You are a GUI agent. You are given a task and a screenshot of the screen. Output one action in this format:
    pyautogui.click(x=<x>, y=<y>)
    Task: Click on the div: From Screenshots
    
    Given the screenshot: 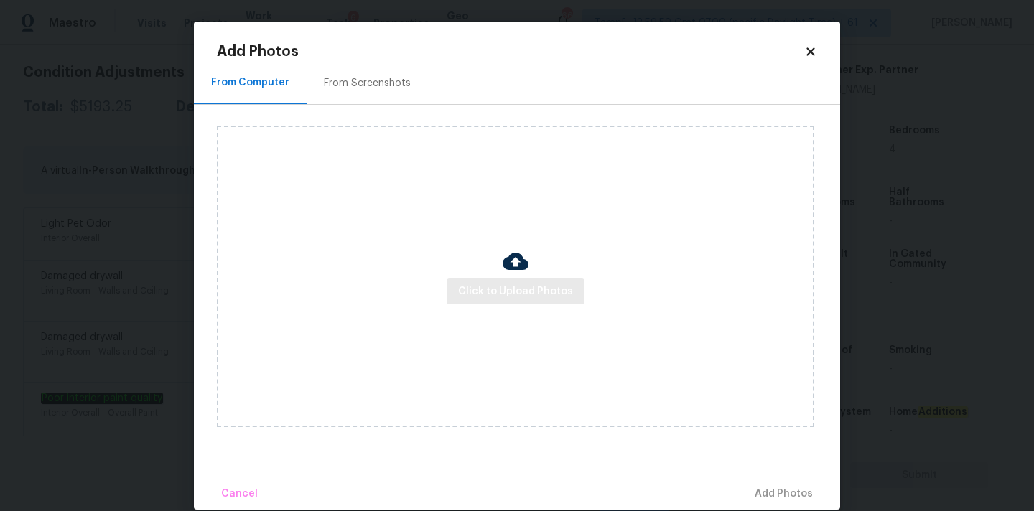 What is the action you would take?
    pyautogui.click(x=367, y=83)
    